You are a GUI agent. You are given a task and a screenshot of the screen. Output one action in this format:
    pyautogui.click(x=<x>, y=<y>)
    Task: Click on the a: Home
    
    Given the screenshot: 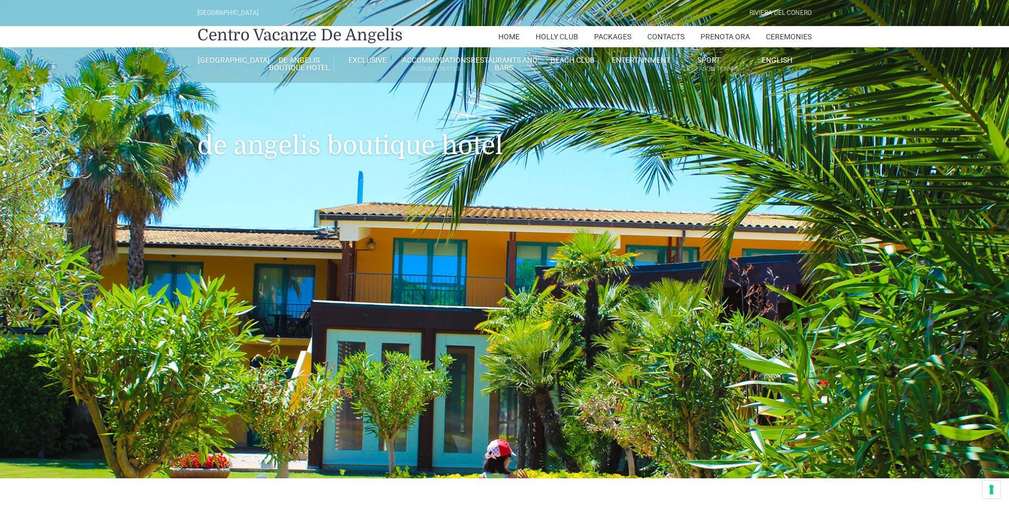 What is the action you would take?
    pyautogui.click(x=509, y=37)
    